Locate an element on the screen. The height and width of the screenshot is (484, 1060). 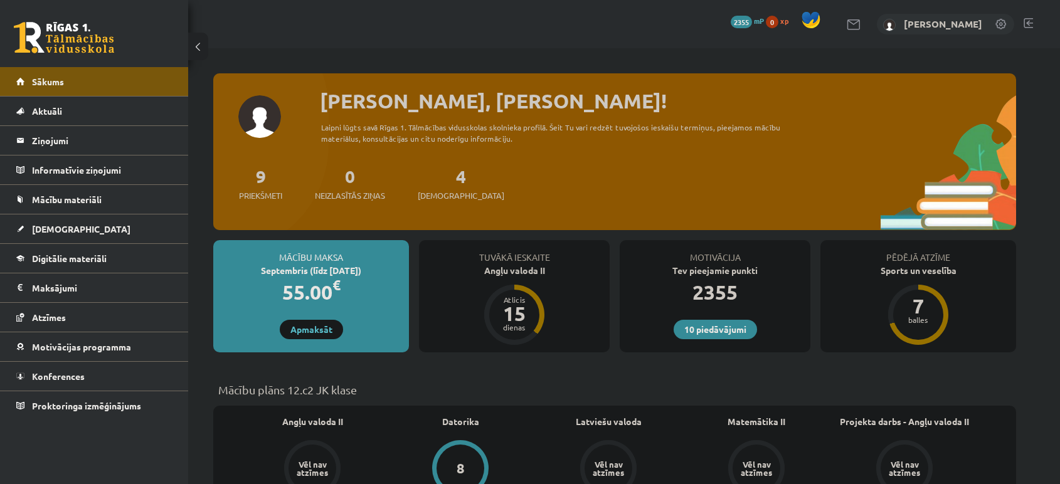
span: Atzīmes is located at coordinates (49, 317).